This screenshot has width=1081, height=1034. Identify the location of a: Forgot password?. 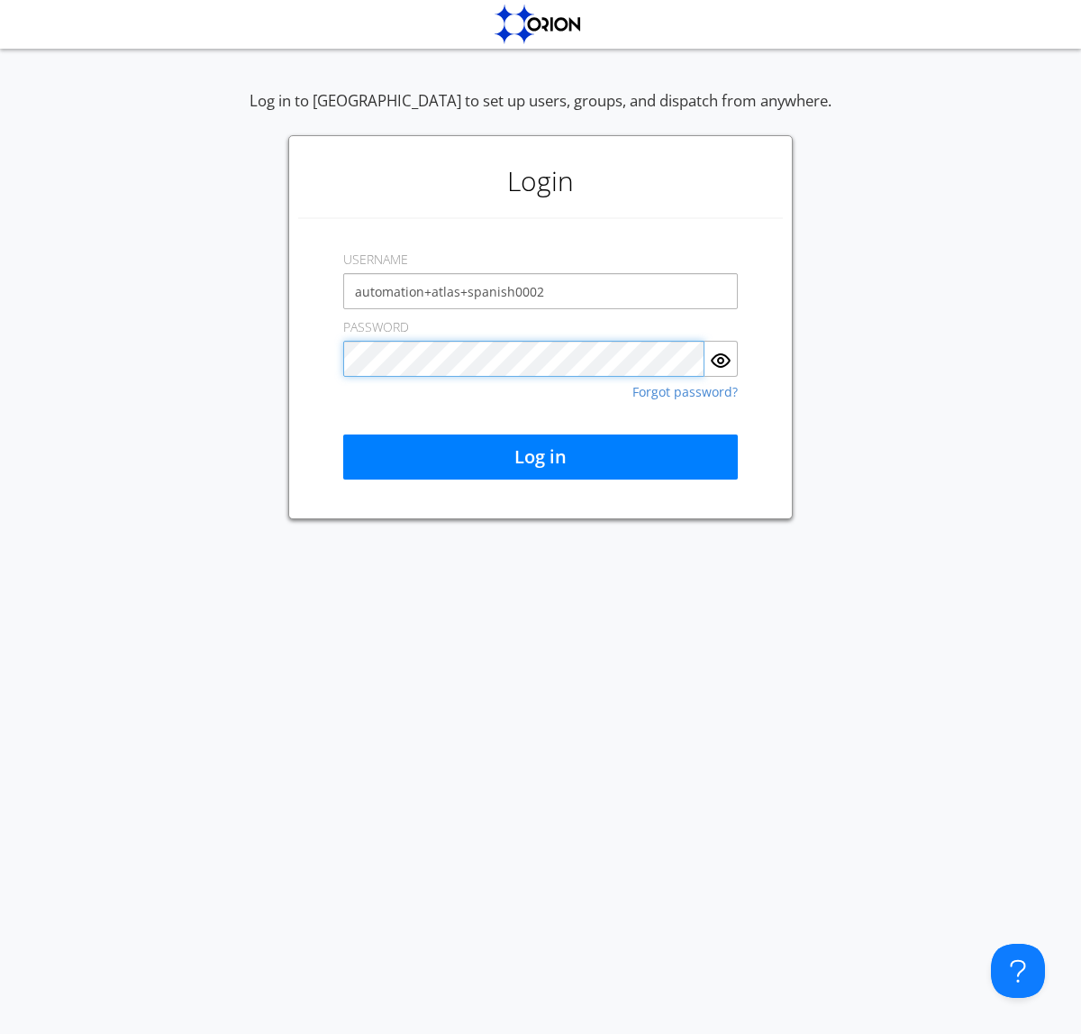
(685, 392).